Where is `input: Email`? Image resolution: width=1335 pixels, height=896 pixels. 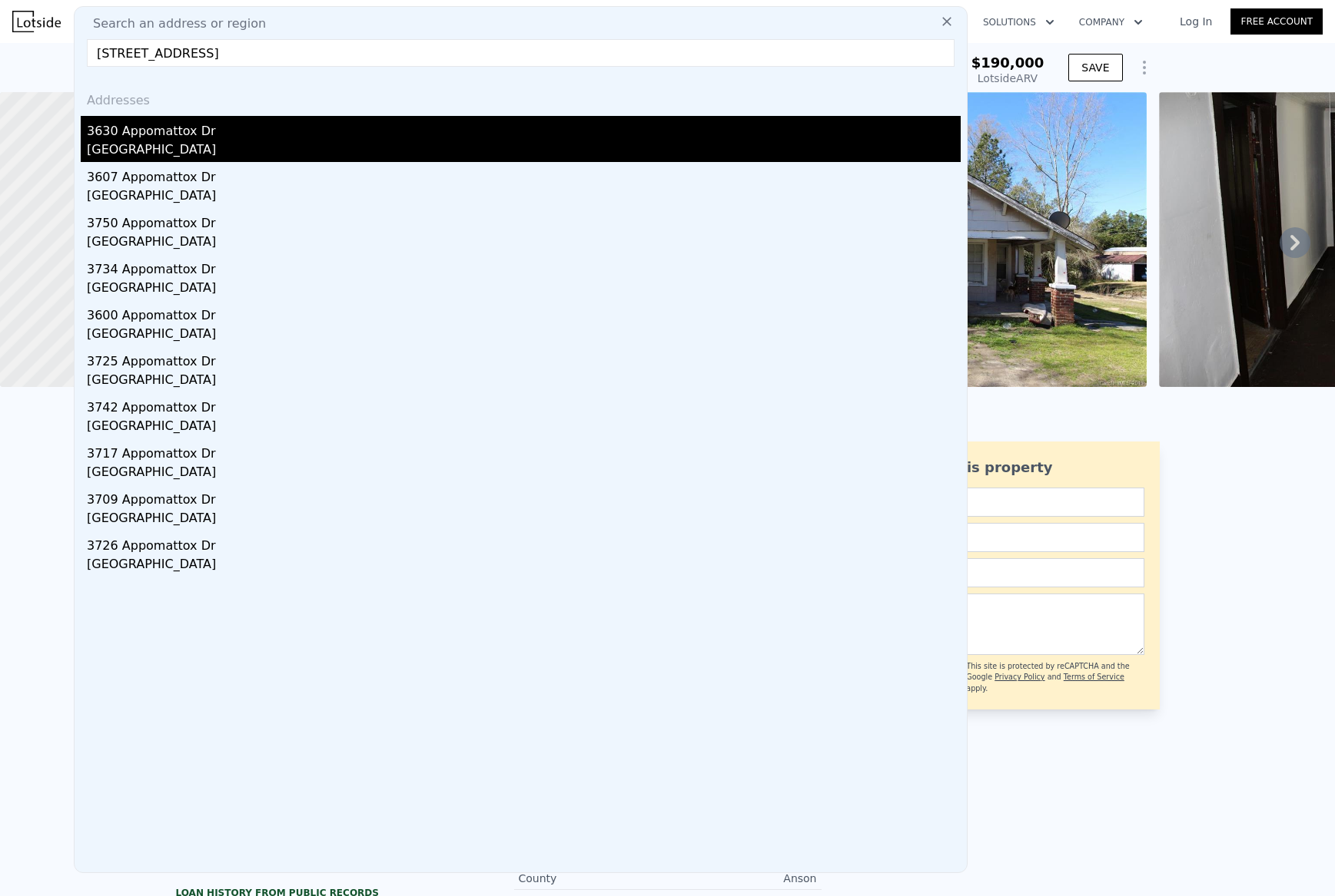
input: Email is located at coordinates (1006, 537).